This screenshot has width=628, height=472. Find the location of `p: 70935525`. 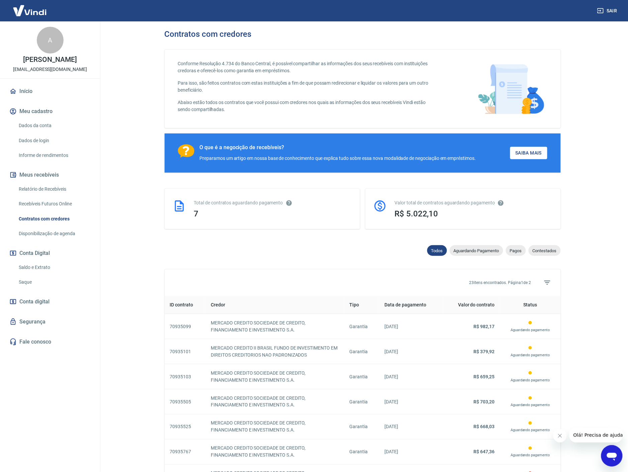

p: 70935525 is located at coordinates (185, 427).